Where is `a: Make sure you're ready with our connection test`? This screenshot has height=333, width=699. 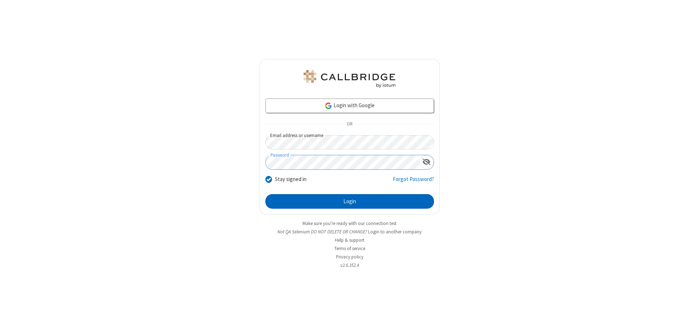
a: Make sure you're ready with our connection test is located at coordinates (350, 224).